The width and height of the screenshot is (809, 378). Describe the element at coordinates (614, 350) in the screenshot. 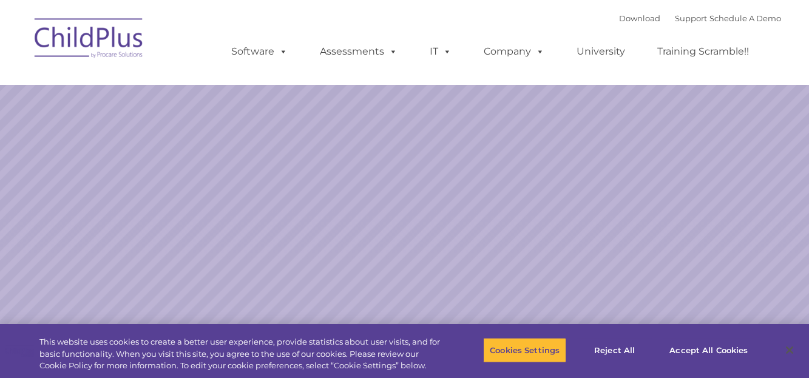

I see `button: Reject All` at that location.